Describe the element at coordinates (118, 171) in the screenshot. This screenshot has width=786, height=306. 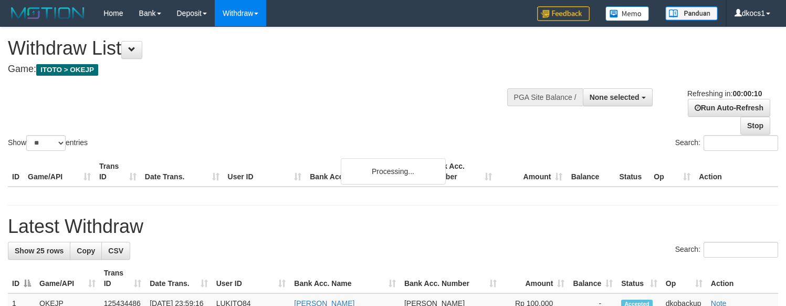
I see `th: Trans ID` at that location.